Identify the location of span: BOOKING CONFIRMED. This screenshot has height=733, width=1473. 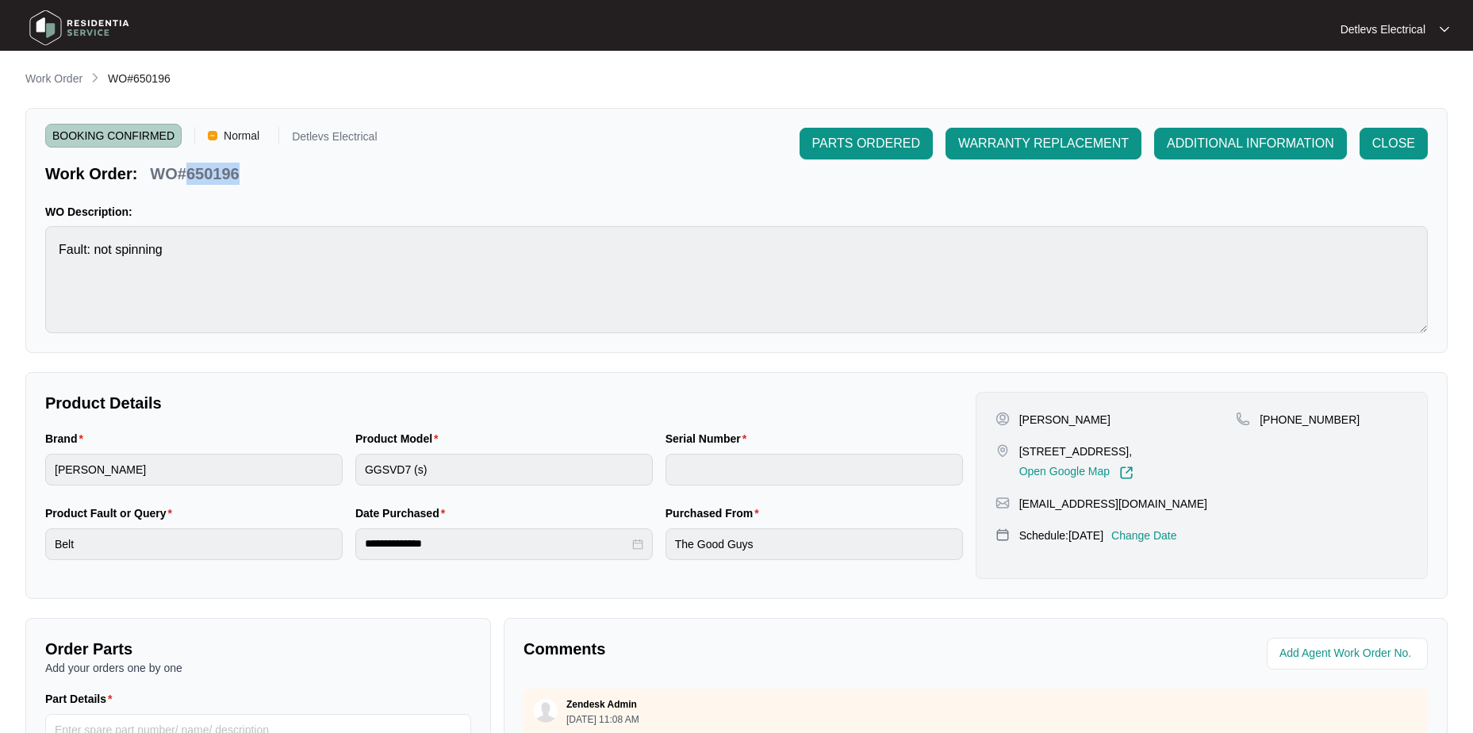
(113, 136).